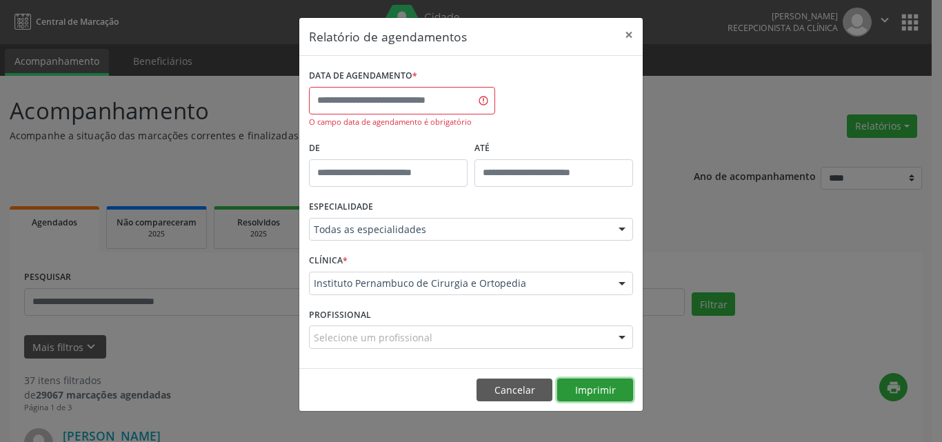 Image resolution: width=942 pixels, height=442 pixels. What do you see at coordinates (328, 261) in the screenshot?
I see `label: CLÍNICA` at bounding box center [328, 261].